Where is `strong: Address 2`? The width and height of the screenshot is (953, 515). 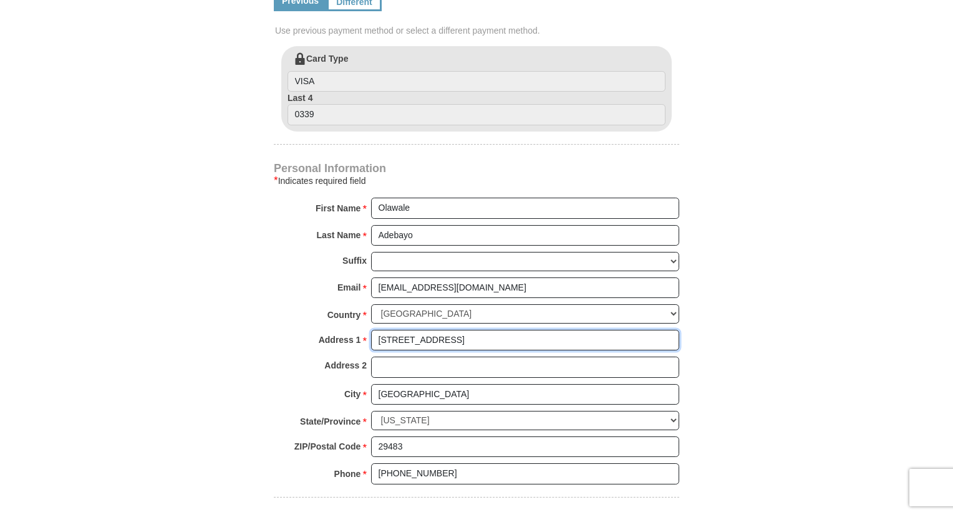 strong: Address 2 is located at coordinates (345, 365).